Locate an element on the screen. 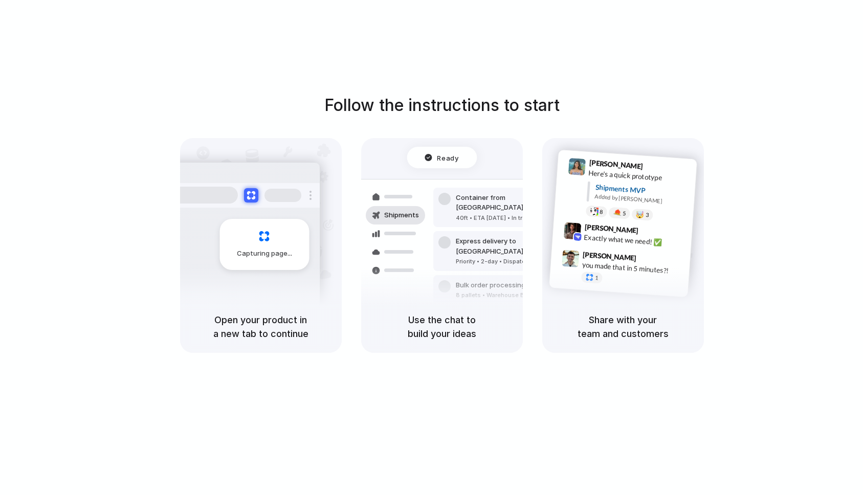 This screenshot has width=863, height=495. span: Ready is located at coordinates (447, 158).